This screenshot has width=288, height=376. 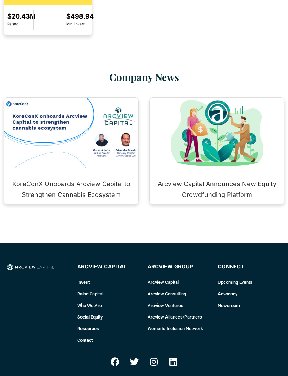 I want to click on a: Newsroom, so click(x=249, y=305).